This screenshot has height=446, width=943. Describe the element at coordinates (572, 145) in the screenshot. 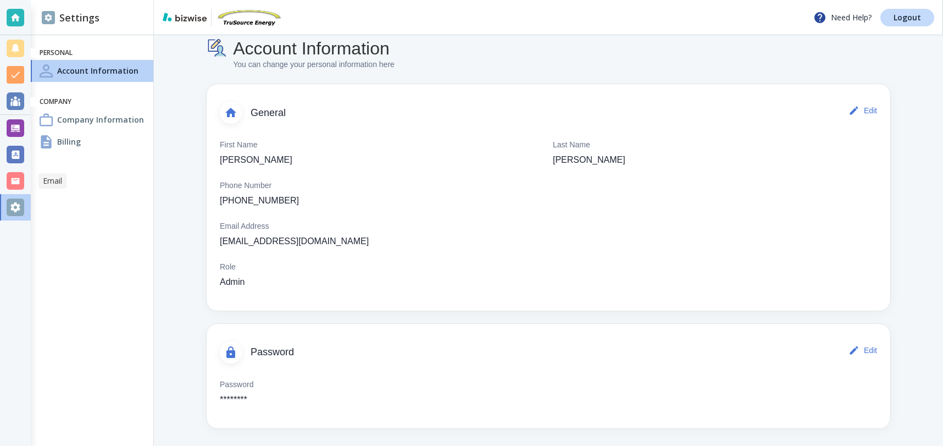

I see `p: Last Name` at that location.